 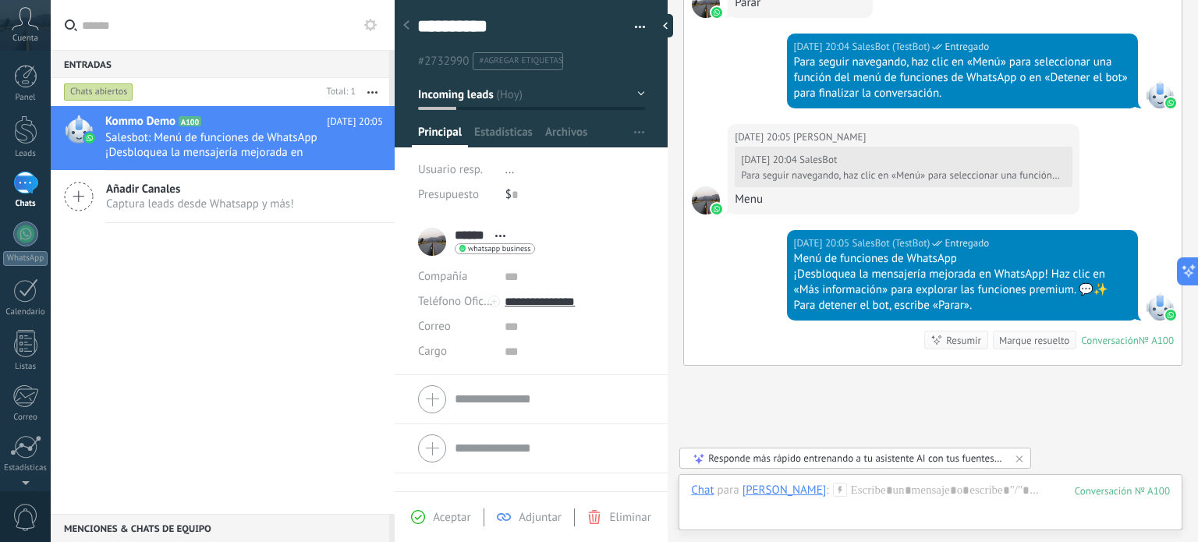 I want to click on div: Marque resuelto, so click(x=1034, y=340).